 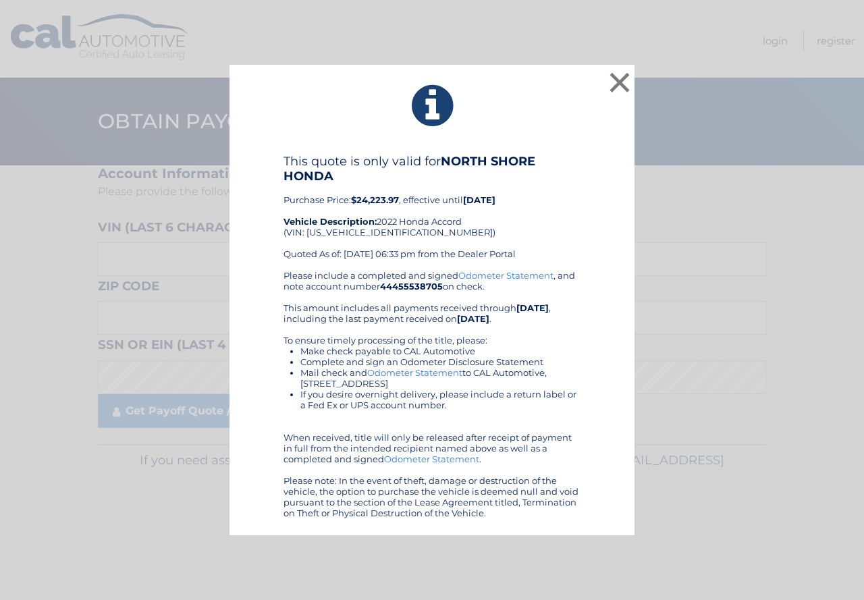 What do you see at coordinates (330, 221) in the screenshot?
I see `strong: Vehicle Description:` at bounding box center [330, 221].